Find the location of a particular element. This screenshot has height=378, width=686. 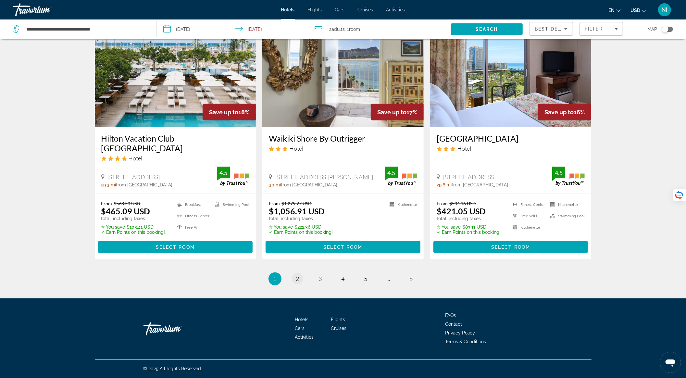

button: Search is located at coordinates (487, 29).